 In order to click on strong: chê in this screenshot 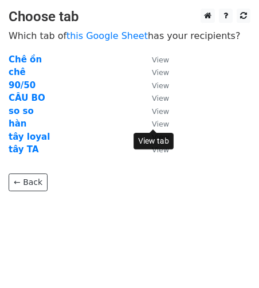, I will do `click(17, 72)`.